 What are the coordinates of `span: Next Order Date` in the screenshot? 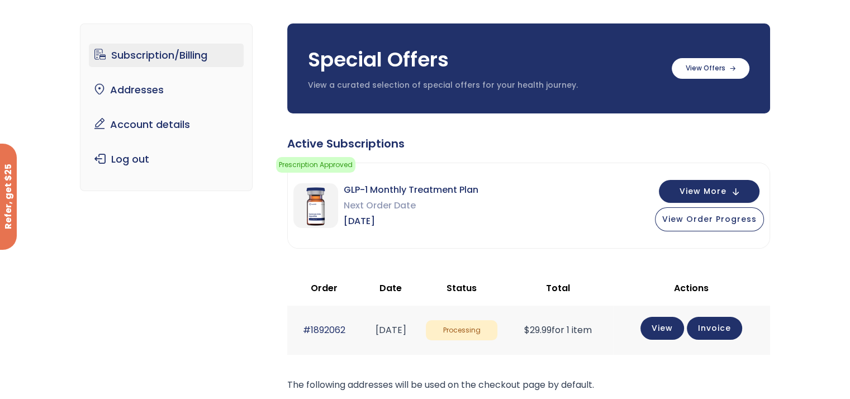 It's located at (411, 206).